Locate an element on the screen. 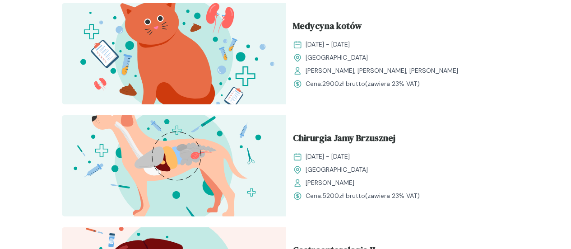 The width and height of the screenshot is (571, 249). img: aHfQZEMqNJQqH-e8_MedKot_T.svg is located at coordinates (174, 54).